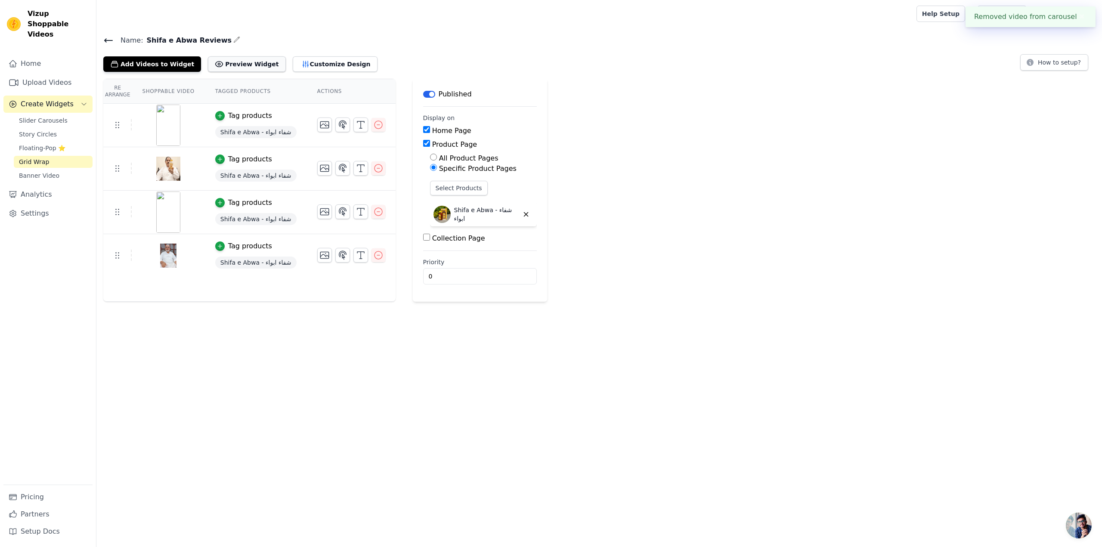 The image size is (1102, 547). Describe the element at coordinates (48, 532) in the screenshot. I see `a: Setup Docs` at that location.